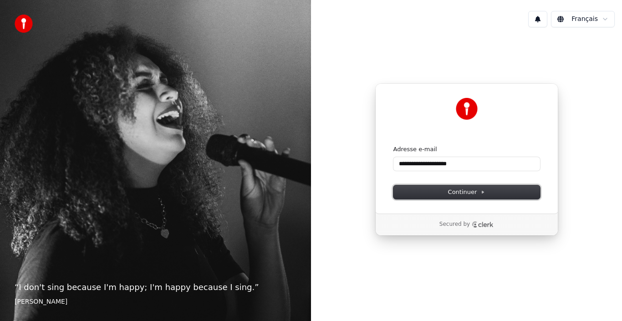  I want to click on img: Youka, so click(467, 109).